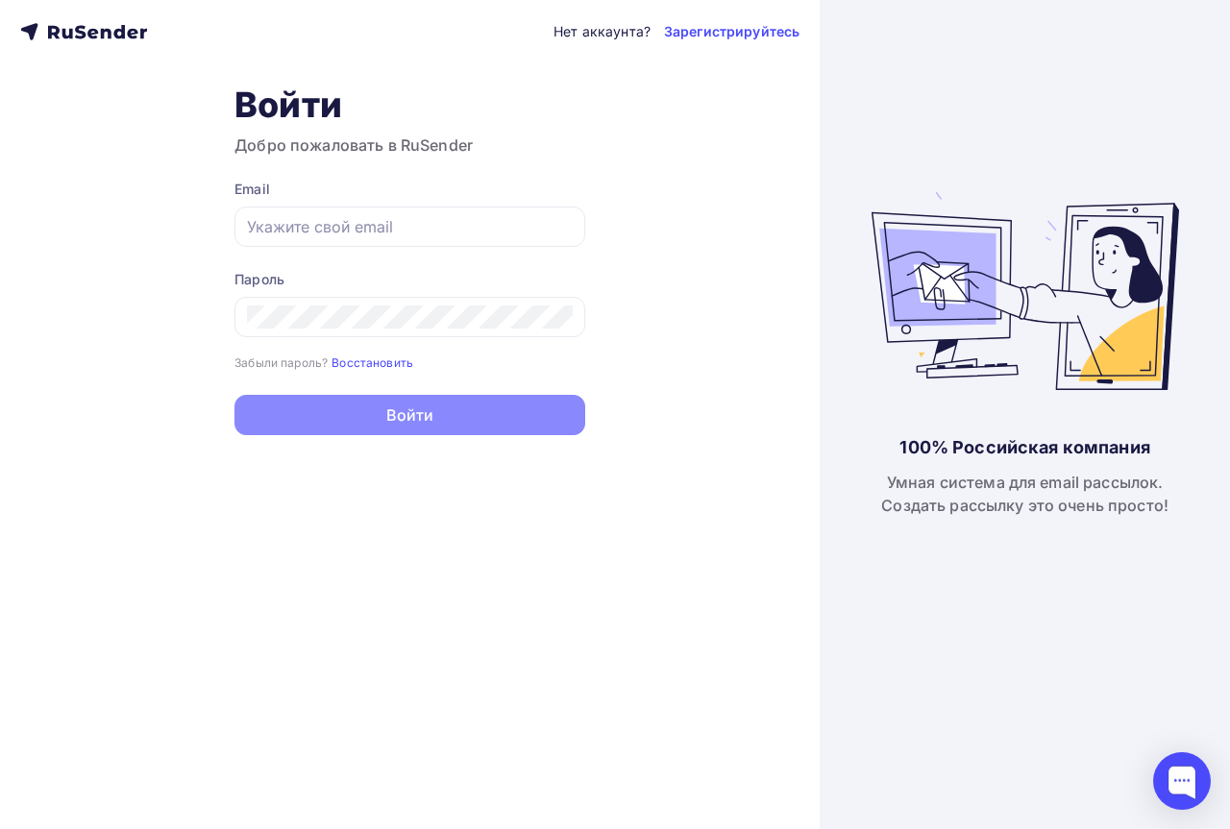  What do you see at coordinates (1024, 494) in the screenshot?
I see `div: Умная система для email рассылок. Создать рассылку это очень просто!` at bounding box center [1024, 494].